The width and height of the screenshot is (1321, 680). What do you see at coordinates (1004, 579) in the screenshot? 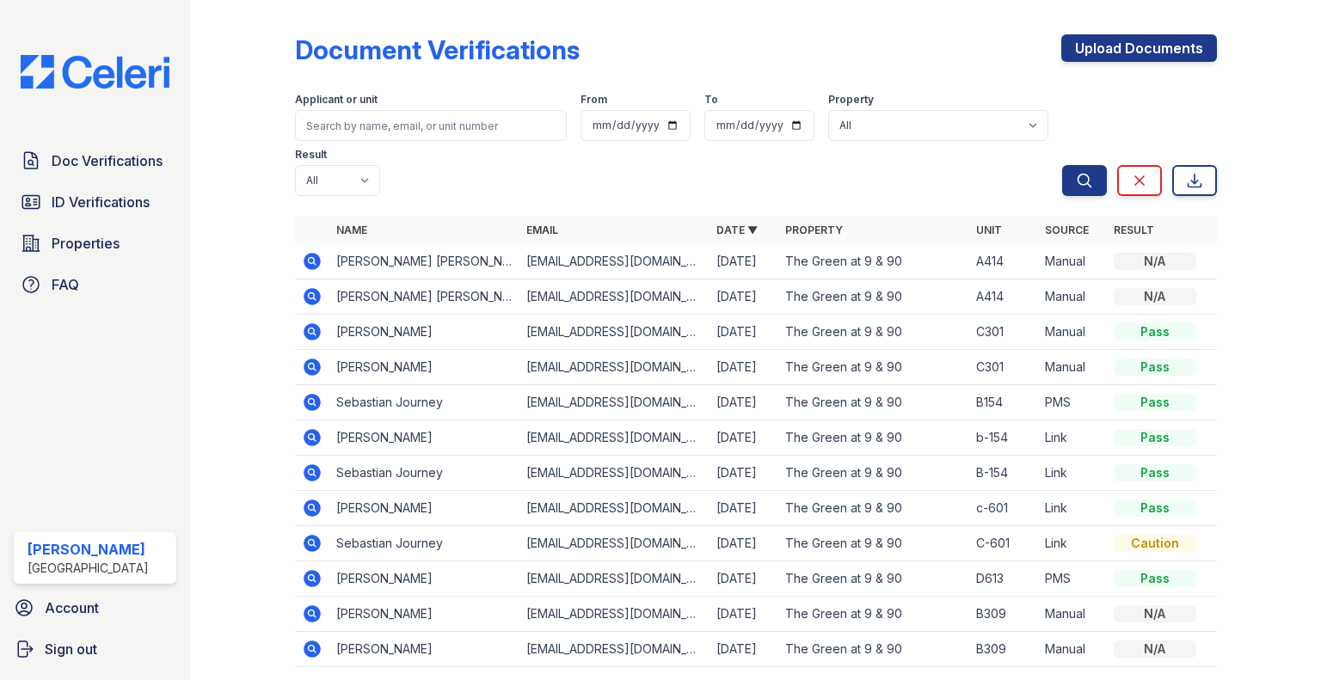
I see `td: D613` at bounding box center [1004, 579].